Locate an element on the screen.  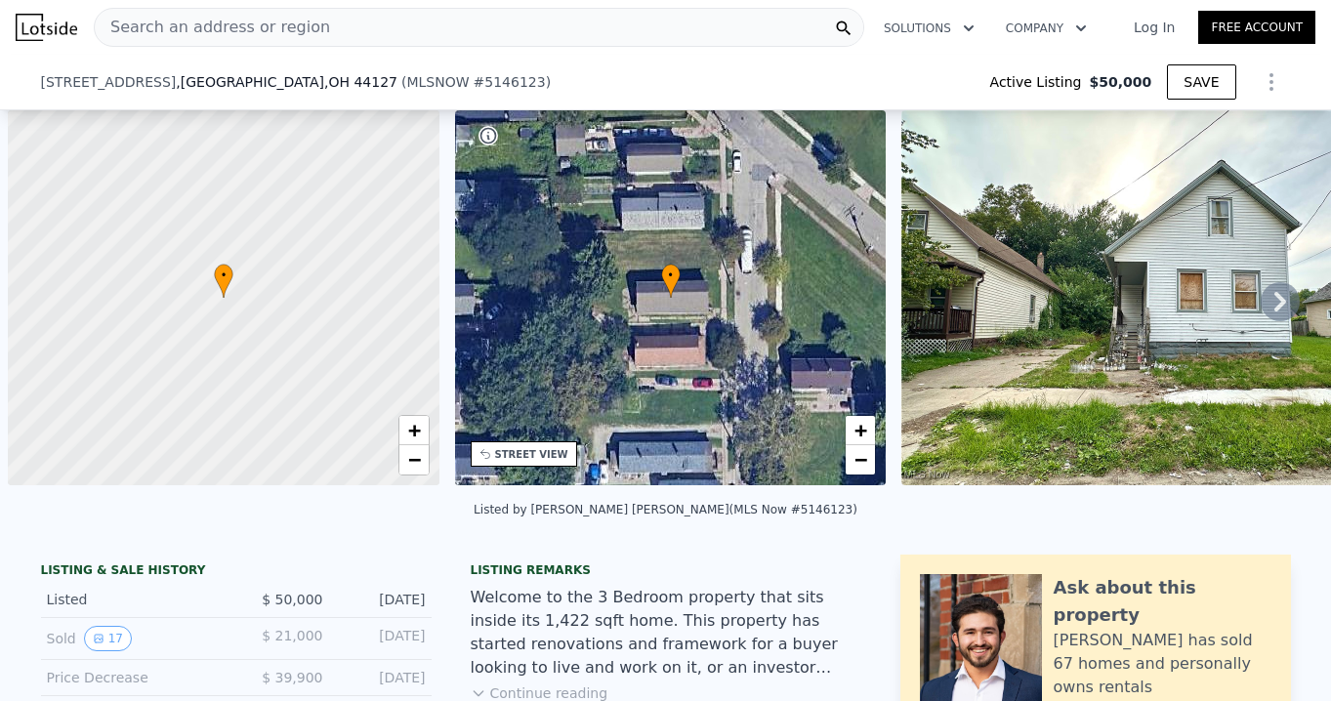
span: Active Listing is located at coordinates (1040, 82).